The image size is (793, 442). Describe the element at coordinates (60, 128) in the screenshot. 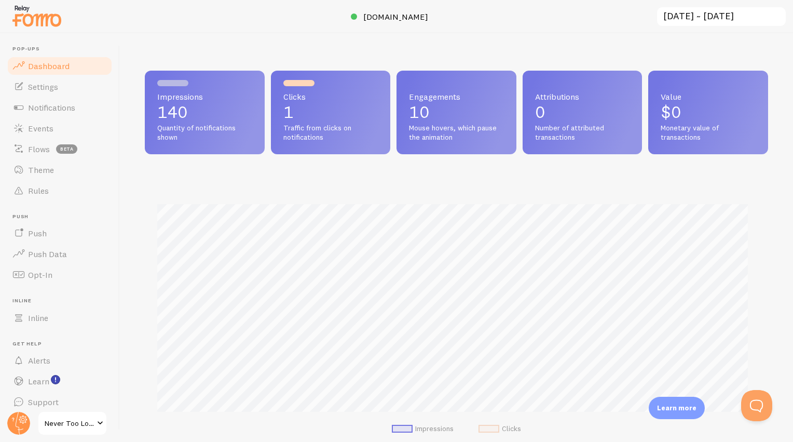

I see `a: Events` at that location.